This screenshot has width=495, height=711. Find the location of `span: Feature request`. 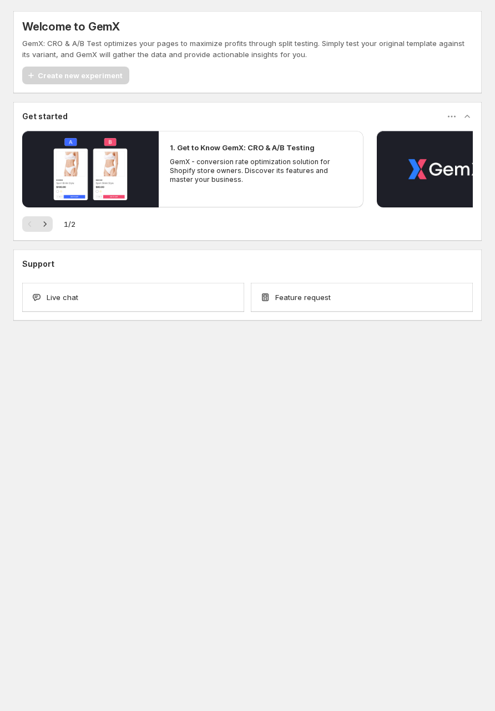

span: Feature request is located at coordinates (303, 297).